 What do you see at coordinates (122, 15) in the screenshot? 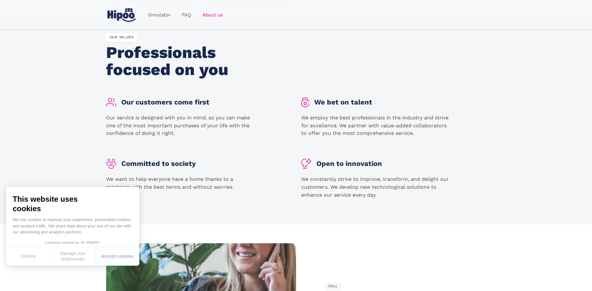
I see `a: home` at bounding box center [122, 15].